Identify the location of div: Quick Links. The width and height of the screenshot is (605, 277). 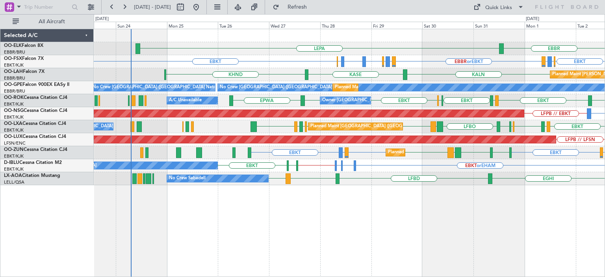
(499, 8).